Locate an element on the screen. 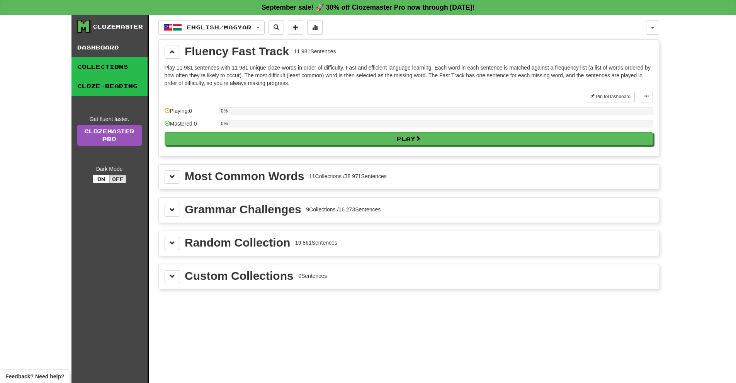 This screenshot has width=736, height=383. div: 19 861 Sentences is located at coordinates (316, 242).